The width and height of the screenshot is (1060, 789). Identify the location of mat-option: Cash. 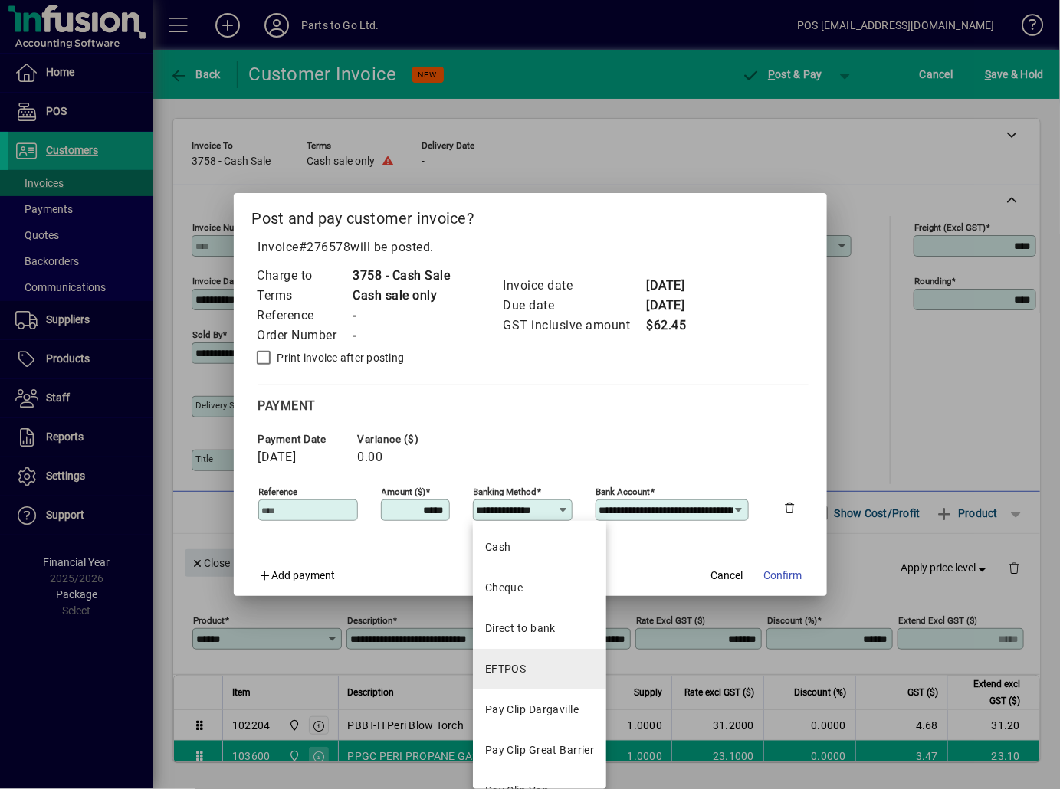
(540, 547).